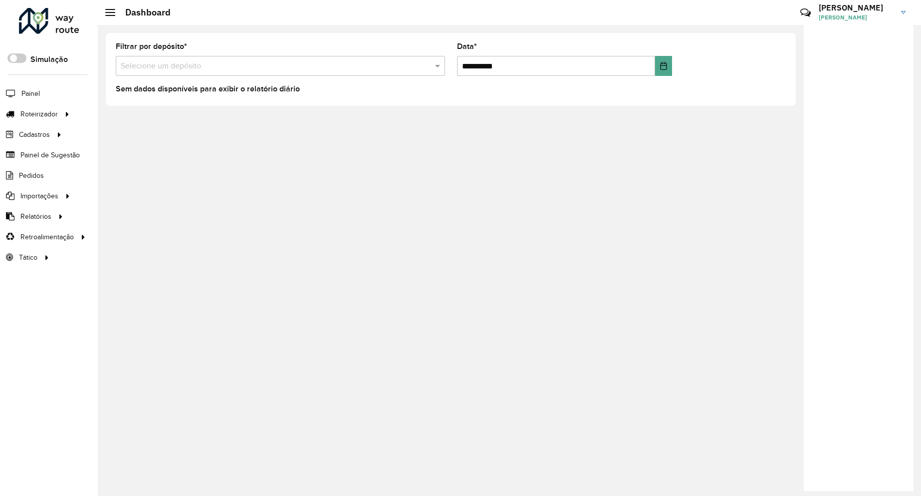 Image resolution: width=921 pixels, height=496 pixels. I want to click on span: Tático, so click(28, 257).